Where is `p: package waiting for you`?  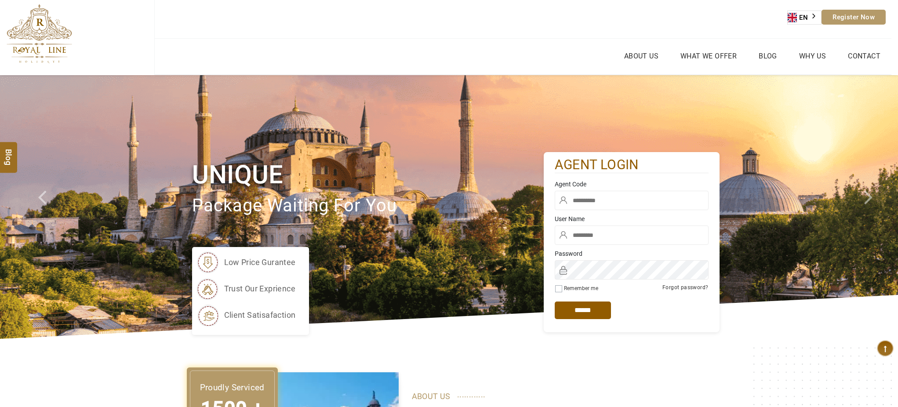
p: package waiting for you is located at coordinates (368, 206).